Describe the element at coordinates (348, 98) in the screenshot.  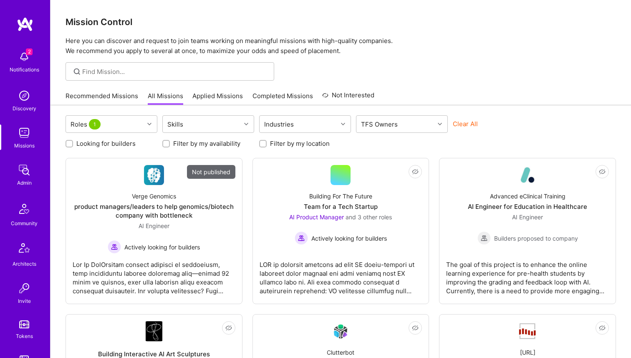
I see `a: Not Interested` at that location.